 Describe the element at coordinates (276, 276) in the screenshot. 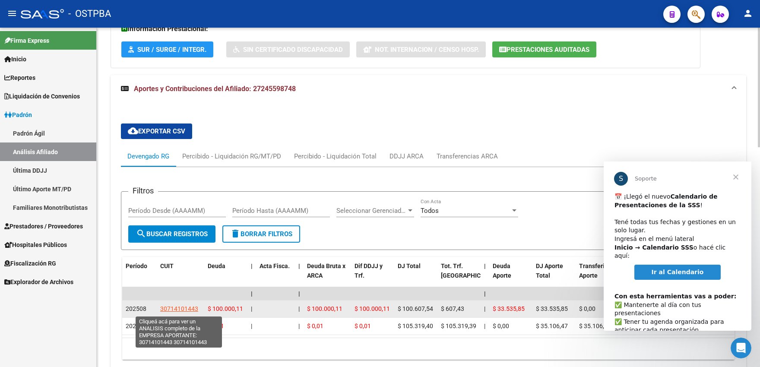

I see `datatable-header-cell: Acta Fisca.` at that location.